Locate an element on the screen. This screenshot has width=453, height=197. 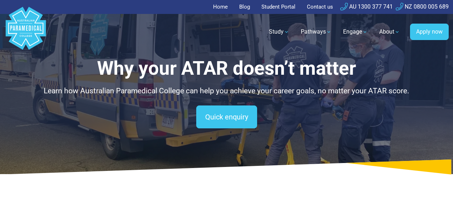
p: Learn how Australian Paramedical College can help you achieve your career goals, no matter your A... is located at coordinates (226, 91).